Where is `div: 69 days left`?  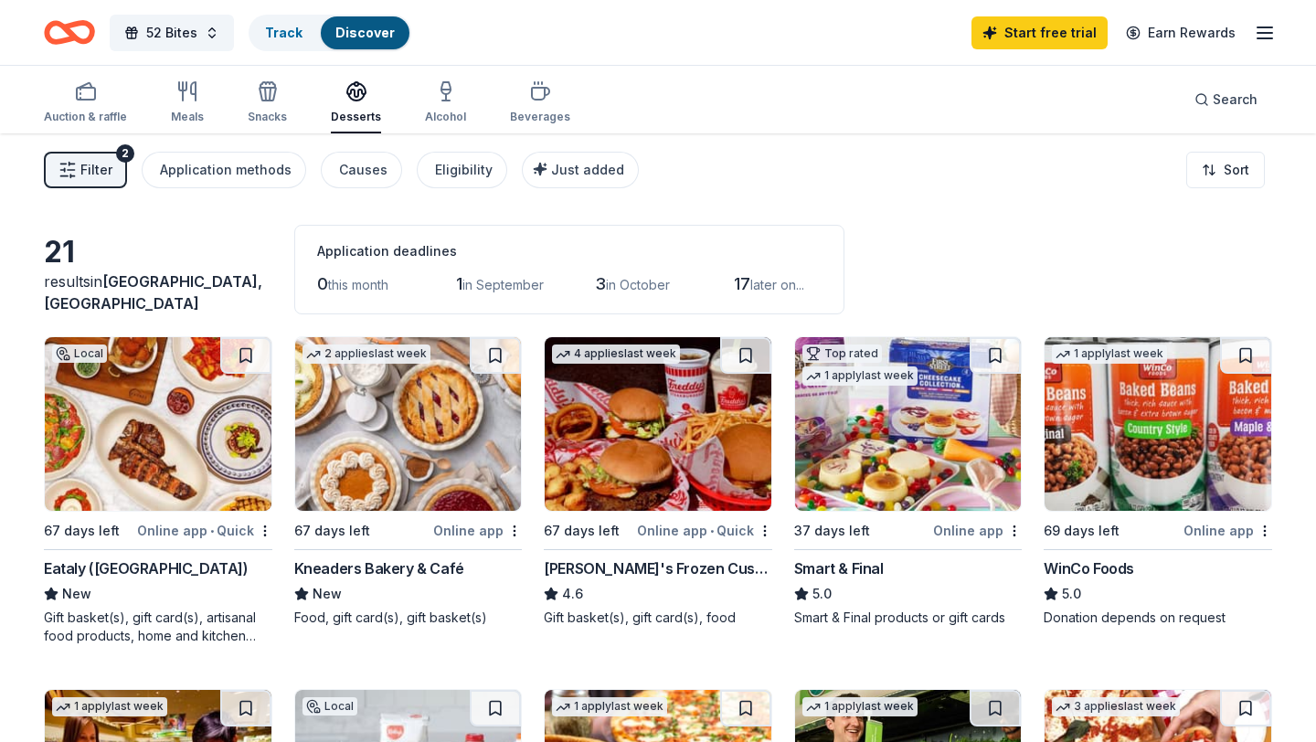
div: 69 days left is located at coordinates (1081, 531).